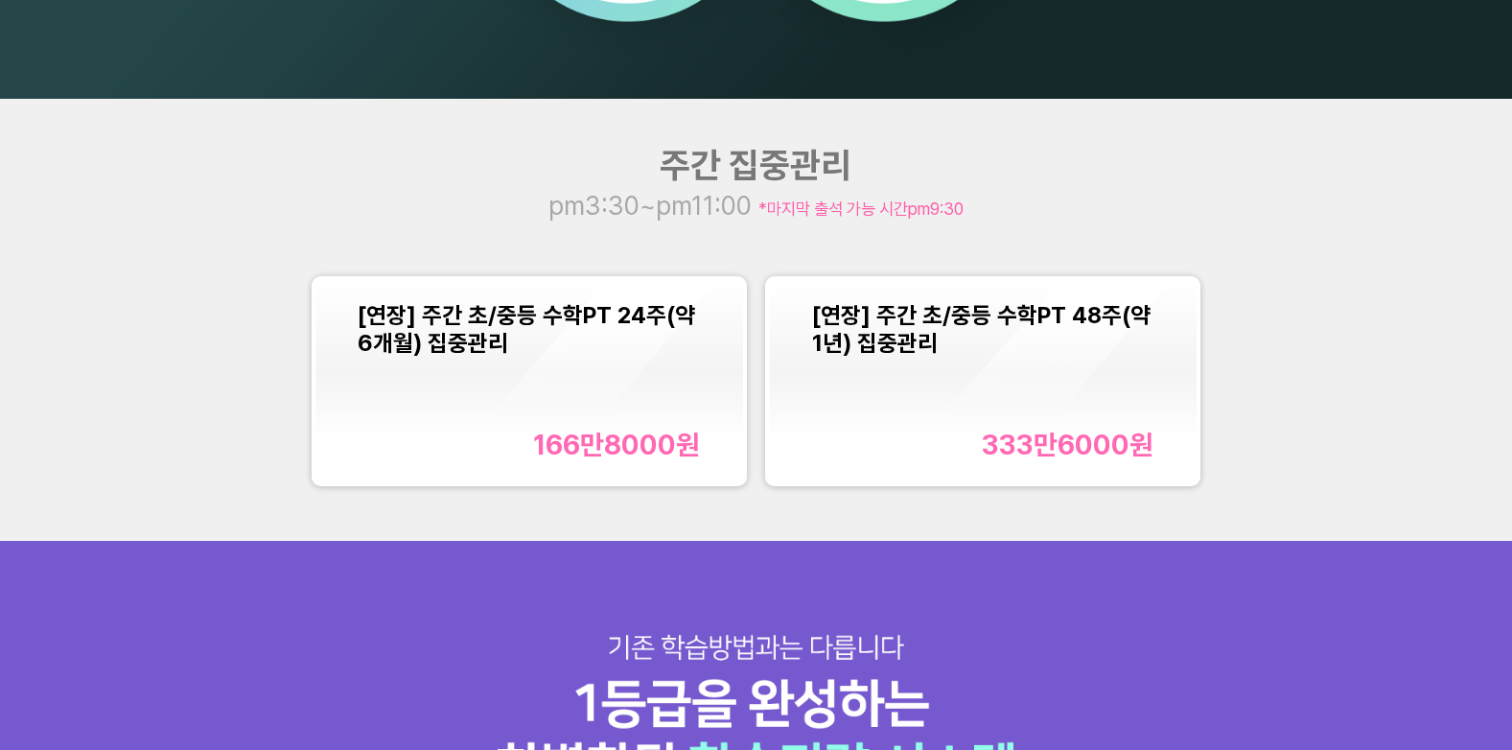  Describe the element at coordinates (981, 329) in the screenshot. I see `span: [연장] 주간 초/중등 수학PT 48주(약 1년) 집중관리` at that location.